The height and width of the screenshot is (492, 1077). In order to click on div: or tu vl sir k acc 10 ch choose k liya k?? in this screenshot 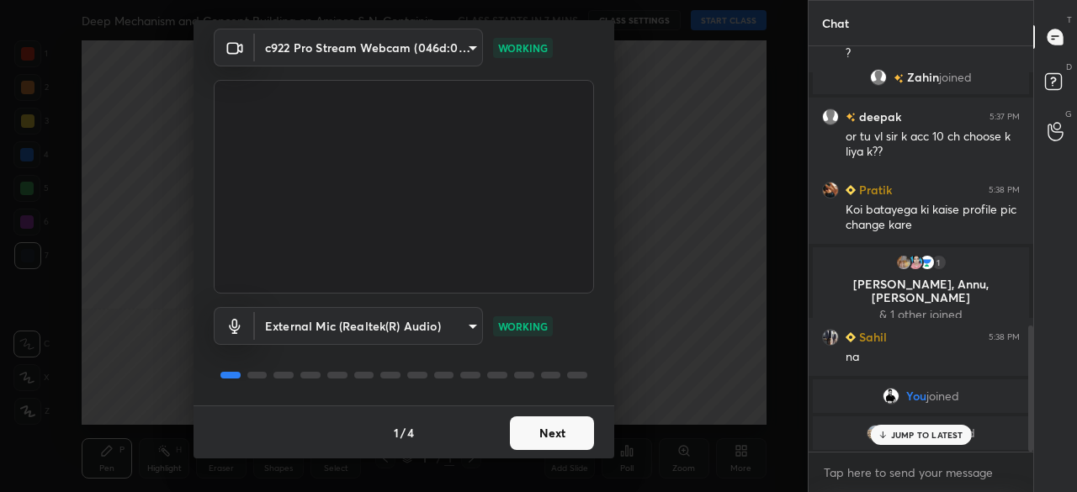, I will do `click(932, 145)`.